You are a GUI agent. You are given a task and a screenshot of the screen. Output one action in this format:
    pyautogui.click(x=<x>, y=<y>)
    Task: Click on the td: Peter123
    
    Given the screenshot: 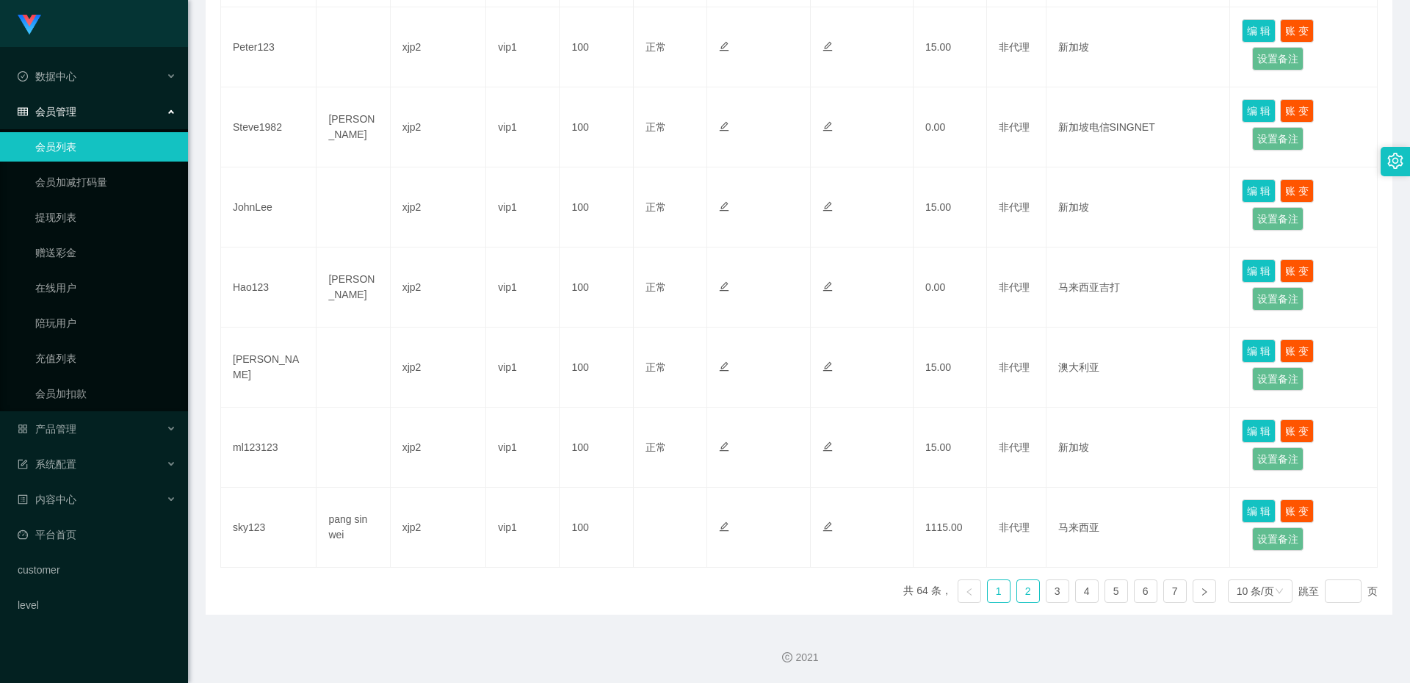 What is the action you would take?
    pyautogui.click(x=269, y=47)
    